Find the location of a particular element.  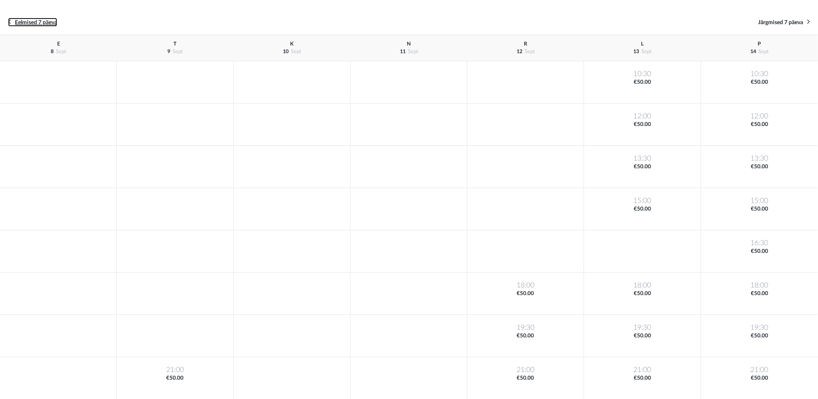

span: E is located at coordinates (58, 44).